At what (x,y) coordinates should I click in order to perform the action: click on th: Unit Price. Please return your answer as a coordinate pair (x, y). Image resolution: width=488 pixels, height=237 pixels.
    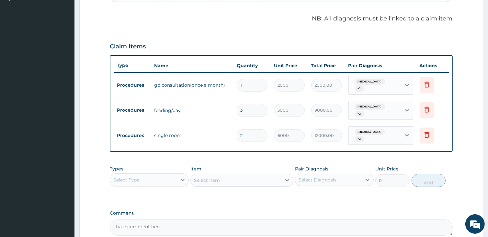
    Looking at the image, I should click on (289, 65).